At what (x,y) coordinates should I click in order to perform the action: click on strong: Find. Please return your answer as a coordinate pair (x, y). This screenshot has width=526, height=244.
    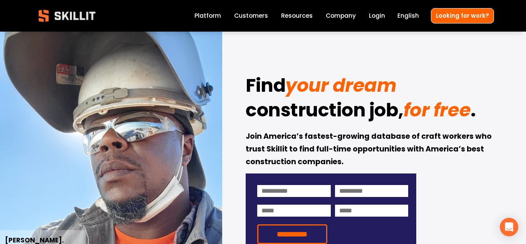
    Looking at the image, I should click on (265, 87).